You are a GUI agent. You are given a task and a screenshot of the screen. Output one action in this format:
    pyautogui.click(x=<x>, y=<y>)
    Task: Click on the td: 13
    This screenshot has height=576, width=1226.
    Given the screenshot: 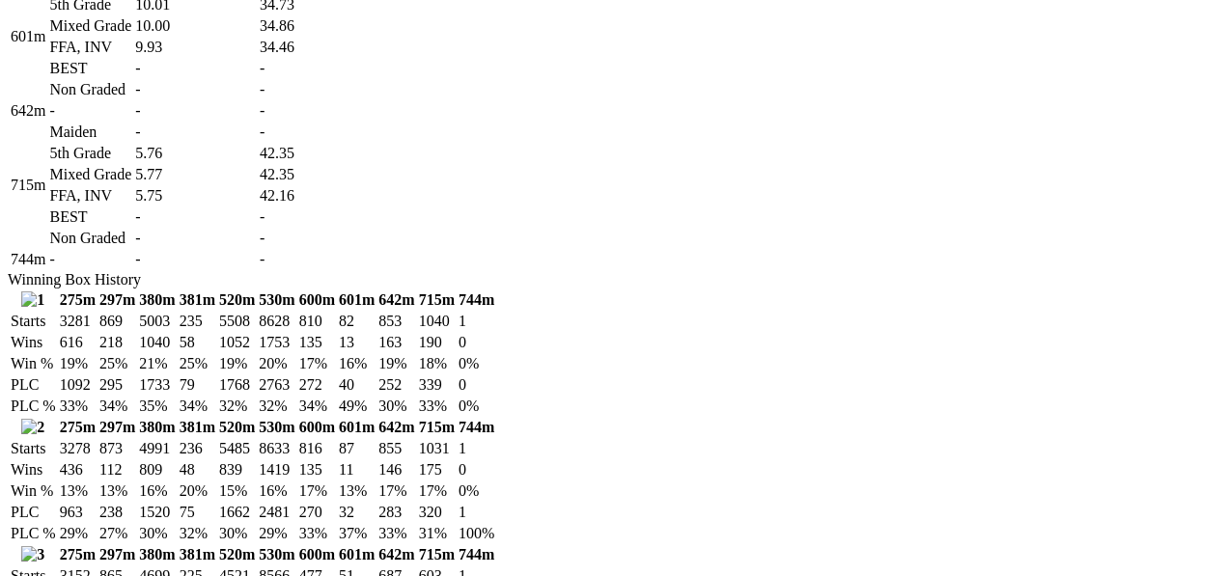 What is the action you would take?
    pyautogui.click(x=356, y=343)
    